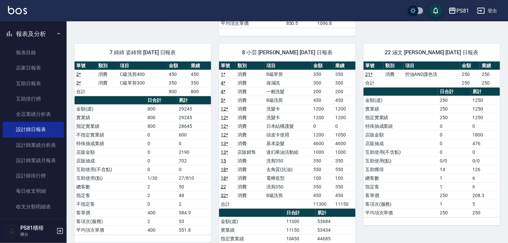 This screenshot has width=508, height=243. I want to click on td: 1200, so click(323, 109).